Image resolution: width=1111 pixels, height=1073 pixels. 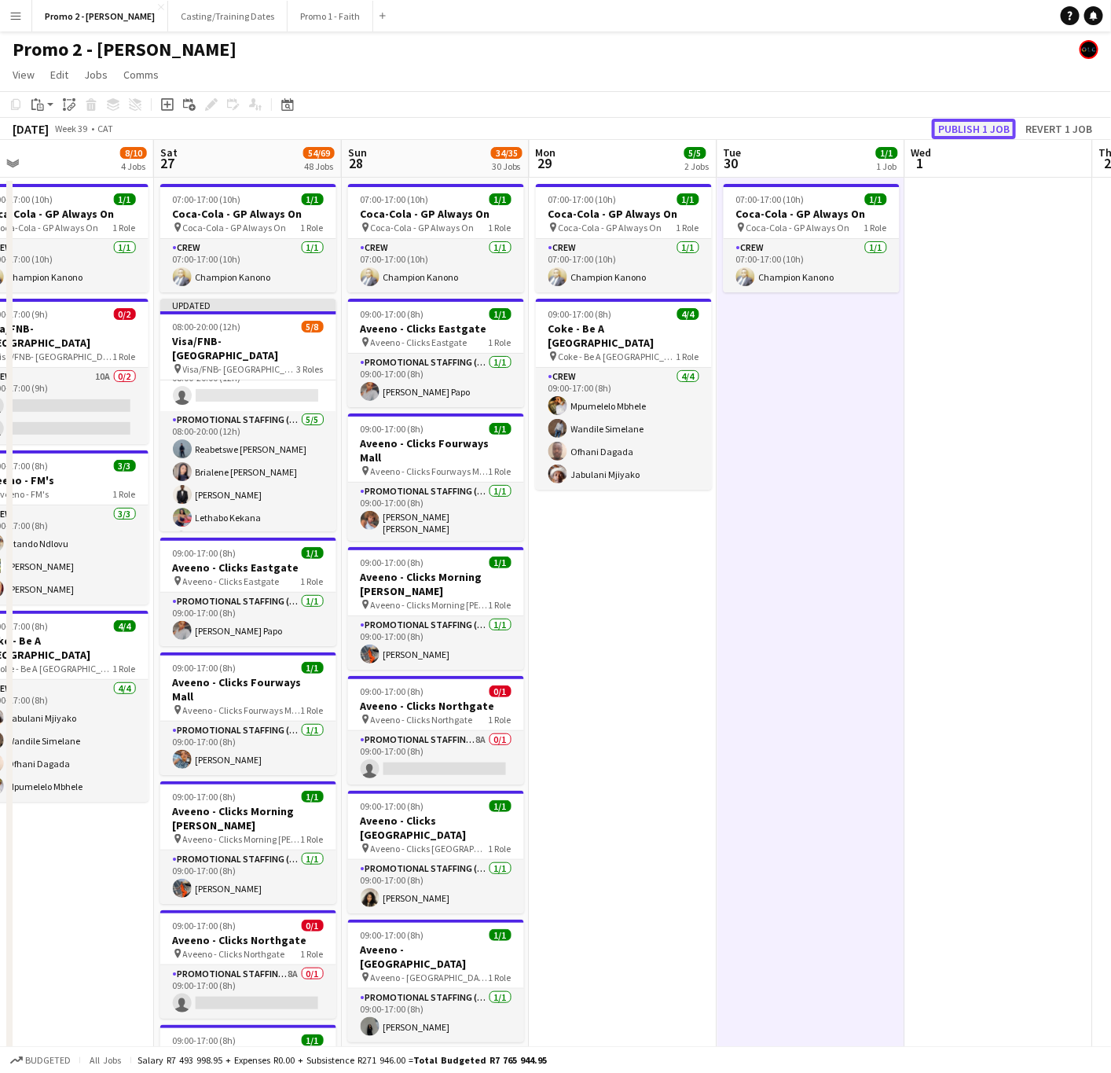 I want to click on div: 4 Jobs, so click(x=134, y=166).